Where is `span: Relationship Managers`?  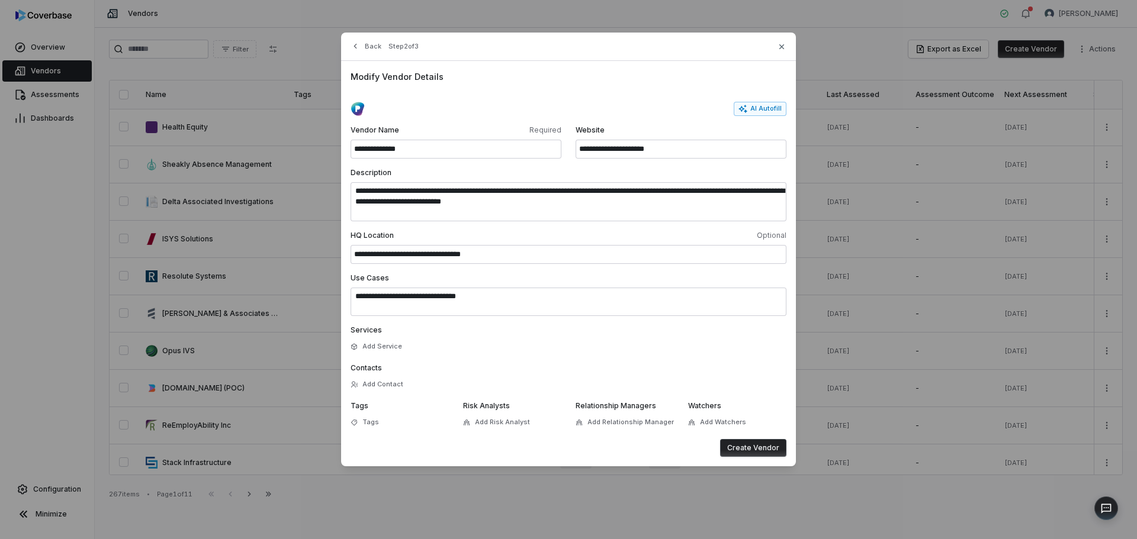 span: Relationship Managers is located at coordinates (616, 406).